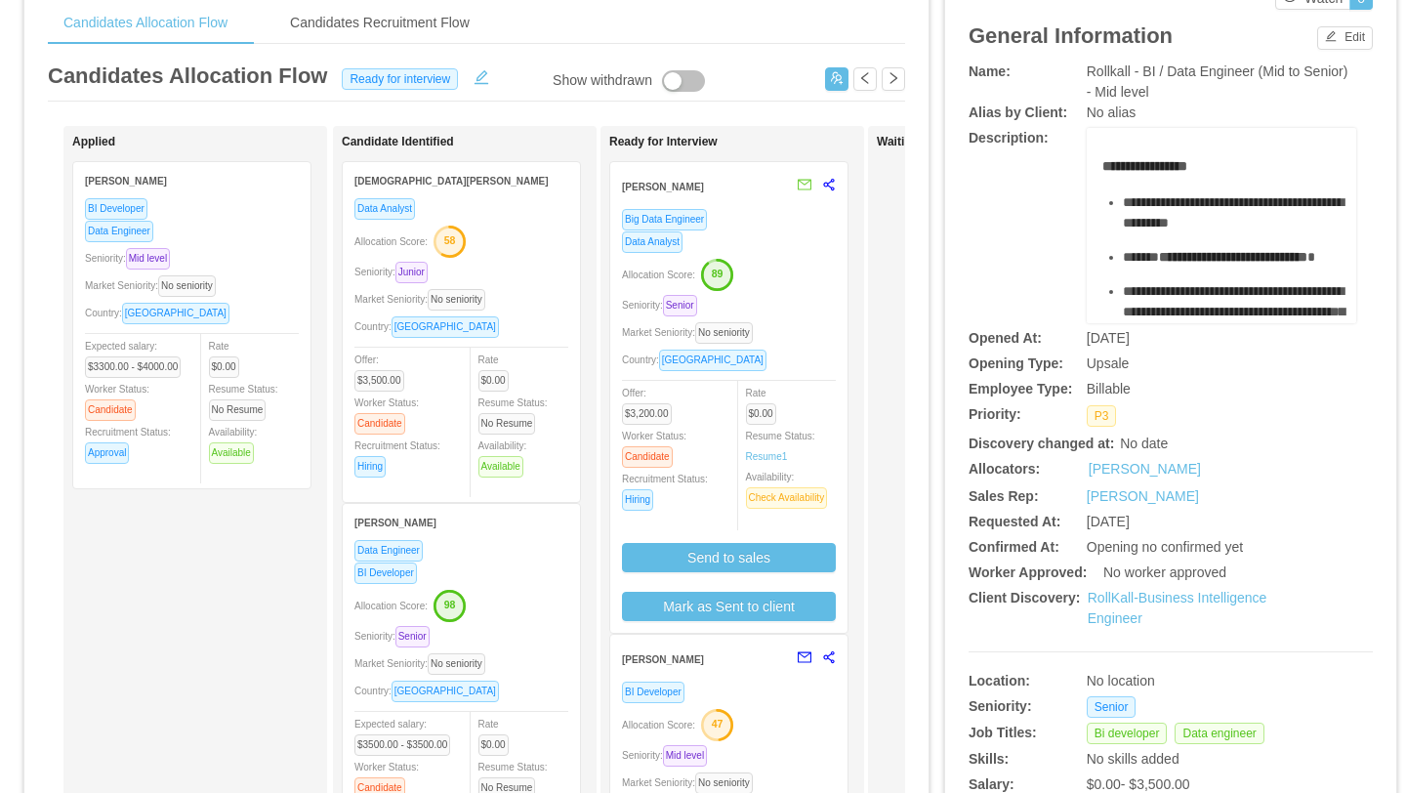 The width and height of the screenshot is (1406, 793). Describe the element at coordinates (999, 681) in the screenshot. I see `b: Location:` at that location.